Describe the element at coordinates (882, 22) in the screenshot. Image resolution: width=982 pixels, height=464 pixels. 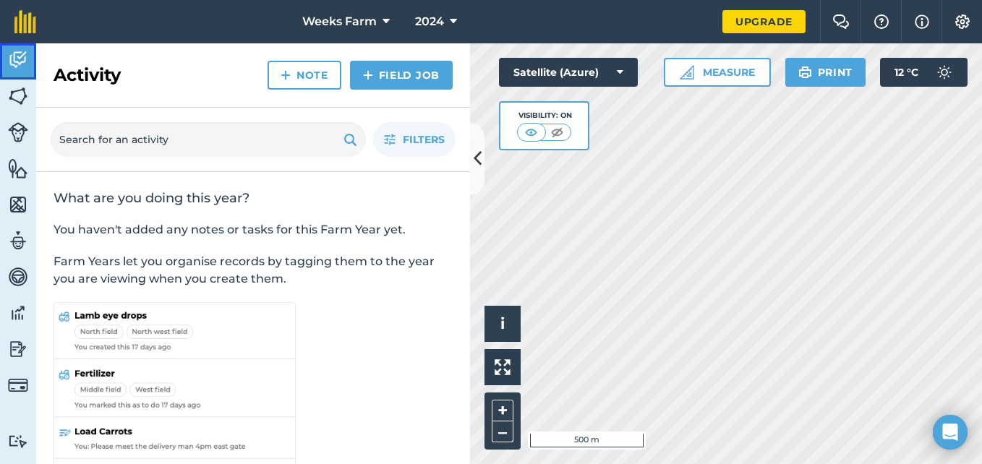
I see `img: A question mark icon` at that location.